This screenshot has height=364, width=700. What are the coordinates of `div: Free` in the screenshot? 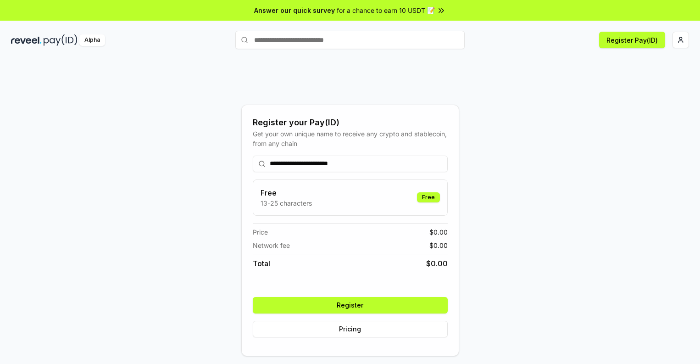 It's located at (428, 197).